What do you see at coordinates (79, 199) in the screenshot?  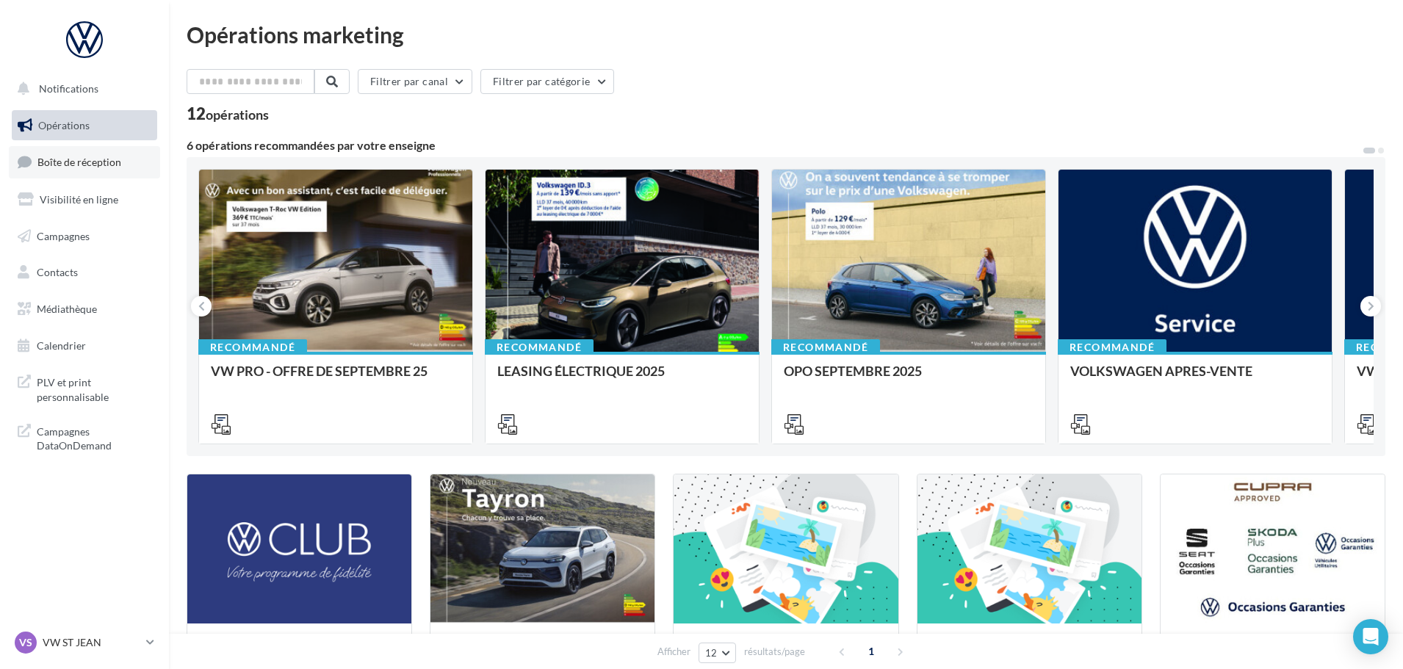 I see `span: Visibilité en ligne` at bounding box center [79, 199].